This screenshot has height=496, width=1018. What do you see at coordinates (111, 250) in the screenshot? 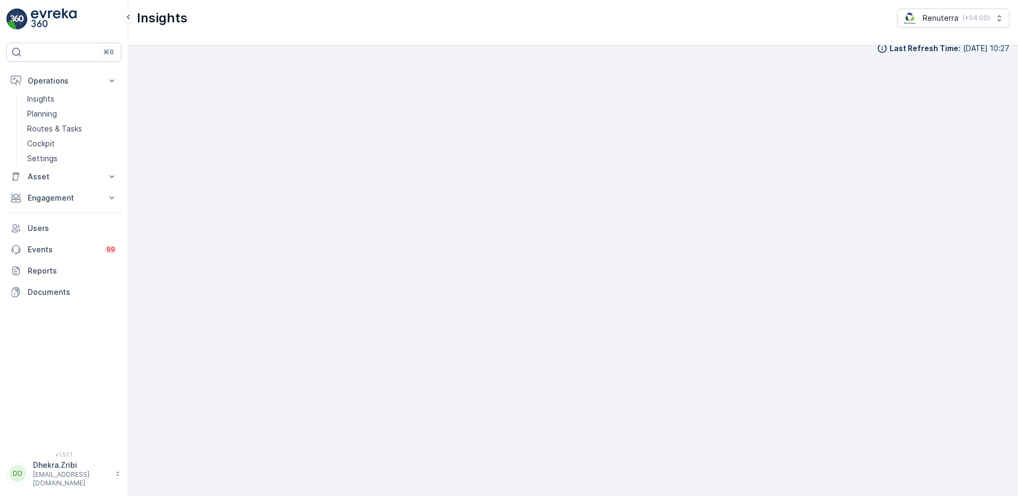
I see `p: 99` at bounding box center [111, 250].